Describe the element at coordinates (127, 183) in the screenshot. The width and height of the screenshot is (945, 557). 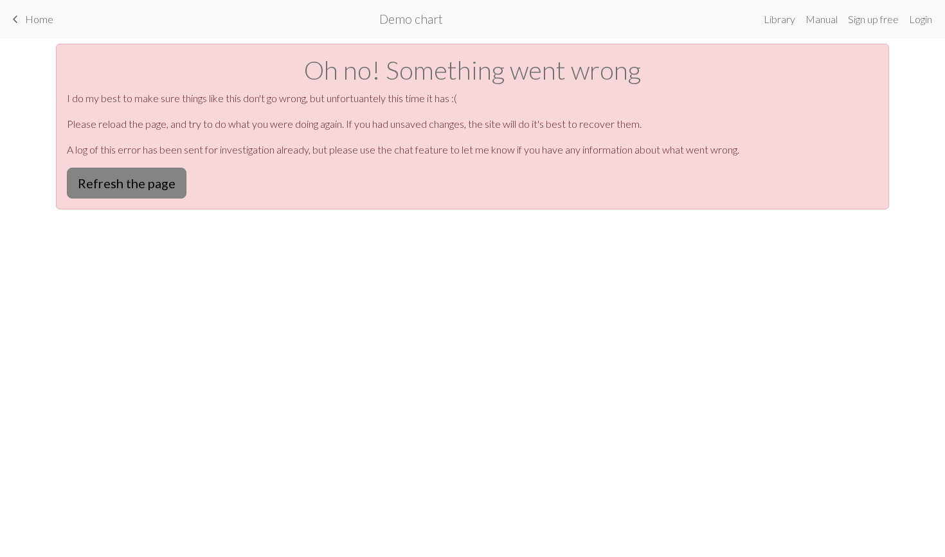
I see `button: Refresh the page` at that location.